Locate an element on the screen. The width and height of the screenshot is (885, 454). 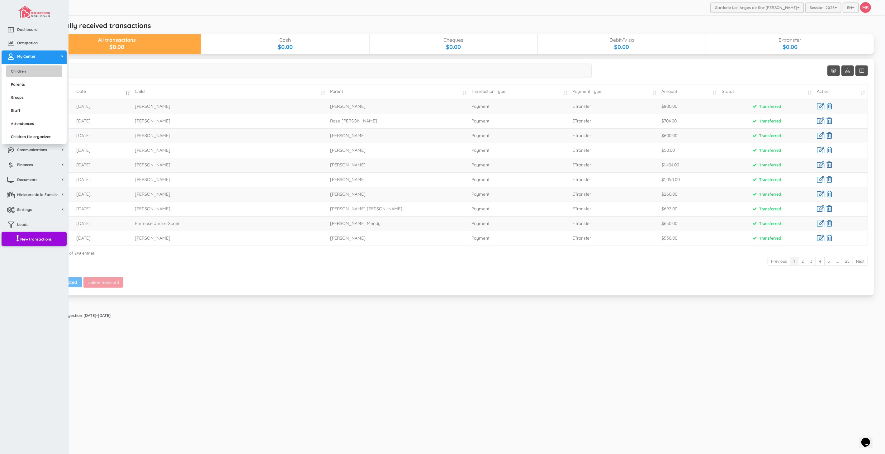
a: 3 is located at coordinates (811, 261).